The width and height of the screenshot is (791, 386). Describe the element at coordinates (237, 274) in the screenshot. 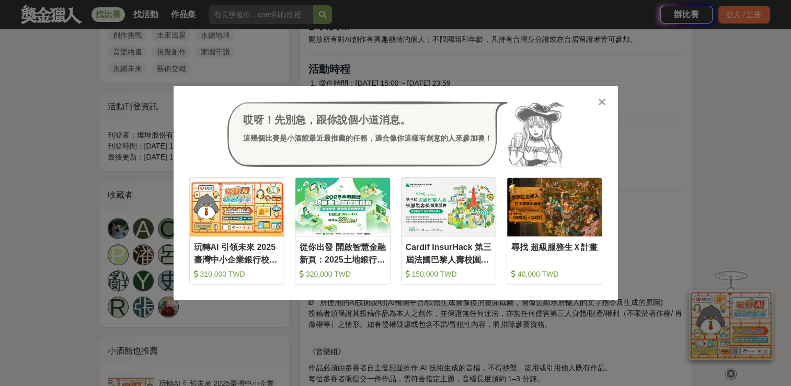

I see `div: 310,000 TWD` at that location.